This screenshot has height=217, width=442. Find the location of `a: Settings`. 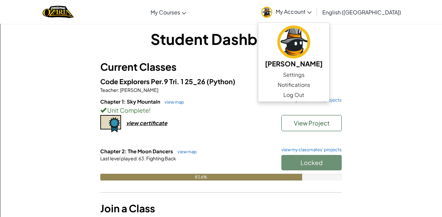

a: Settings is located at coordinates (294, 75).